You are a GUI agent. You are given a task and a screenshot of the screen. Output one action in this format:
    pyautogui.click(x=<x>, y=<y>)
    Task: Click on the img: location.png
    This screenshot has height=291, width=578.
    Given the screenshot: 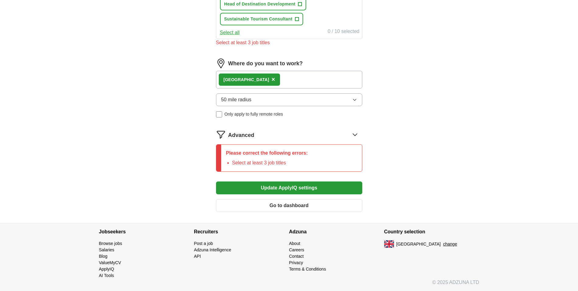 What is the action you would take?
    pyautogui.click(x=221, y=63)
    